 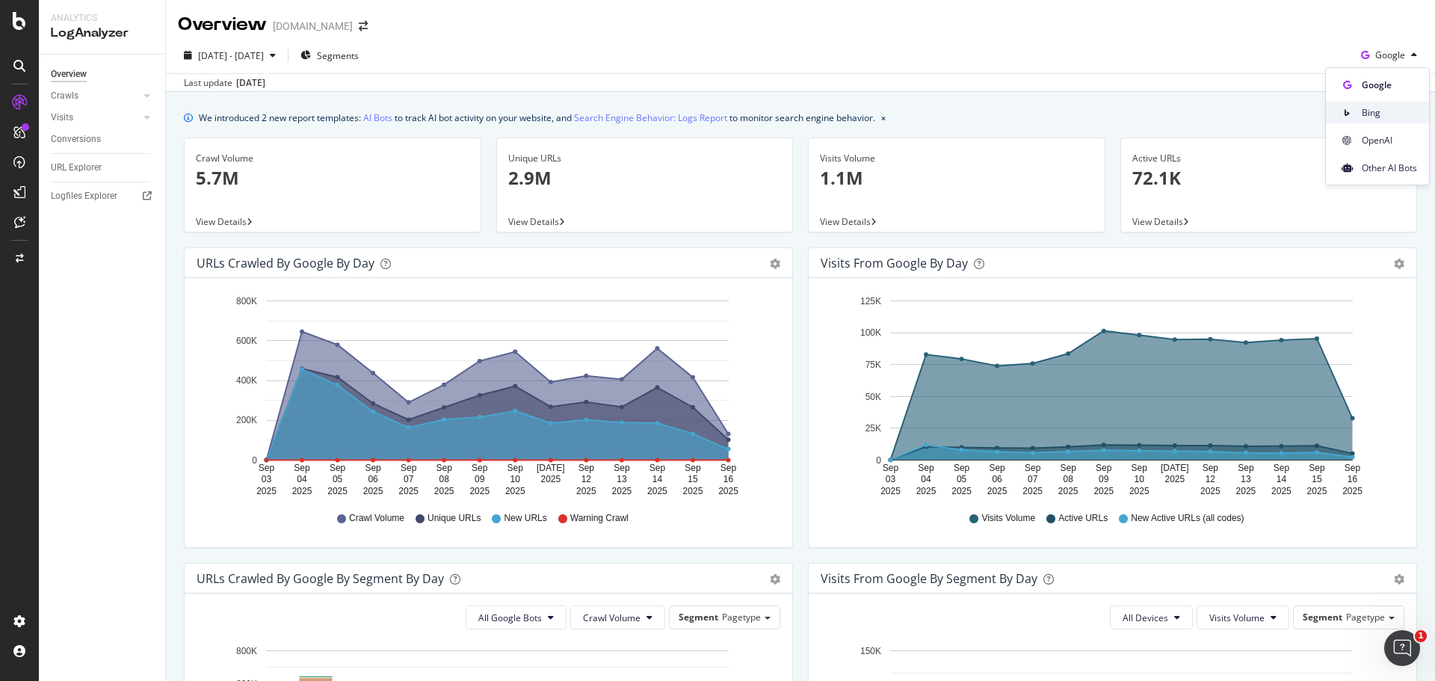 What do you see at coordinates (871, 651) in the screenshot?
I see `text: 150K` at bounding box center [871, 651].